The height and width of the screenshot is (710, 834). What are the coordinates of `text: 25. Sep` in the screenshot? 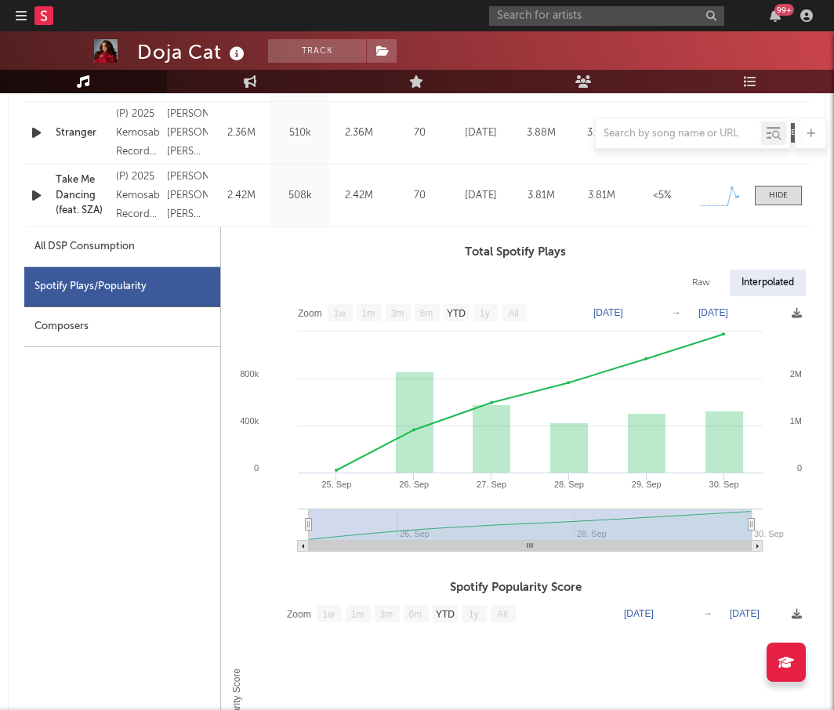 It's located at (336, 484).